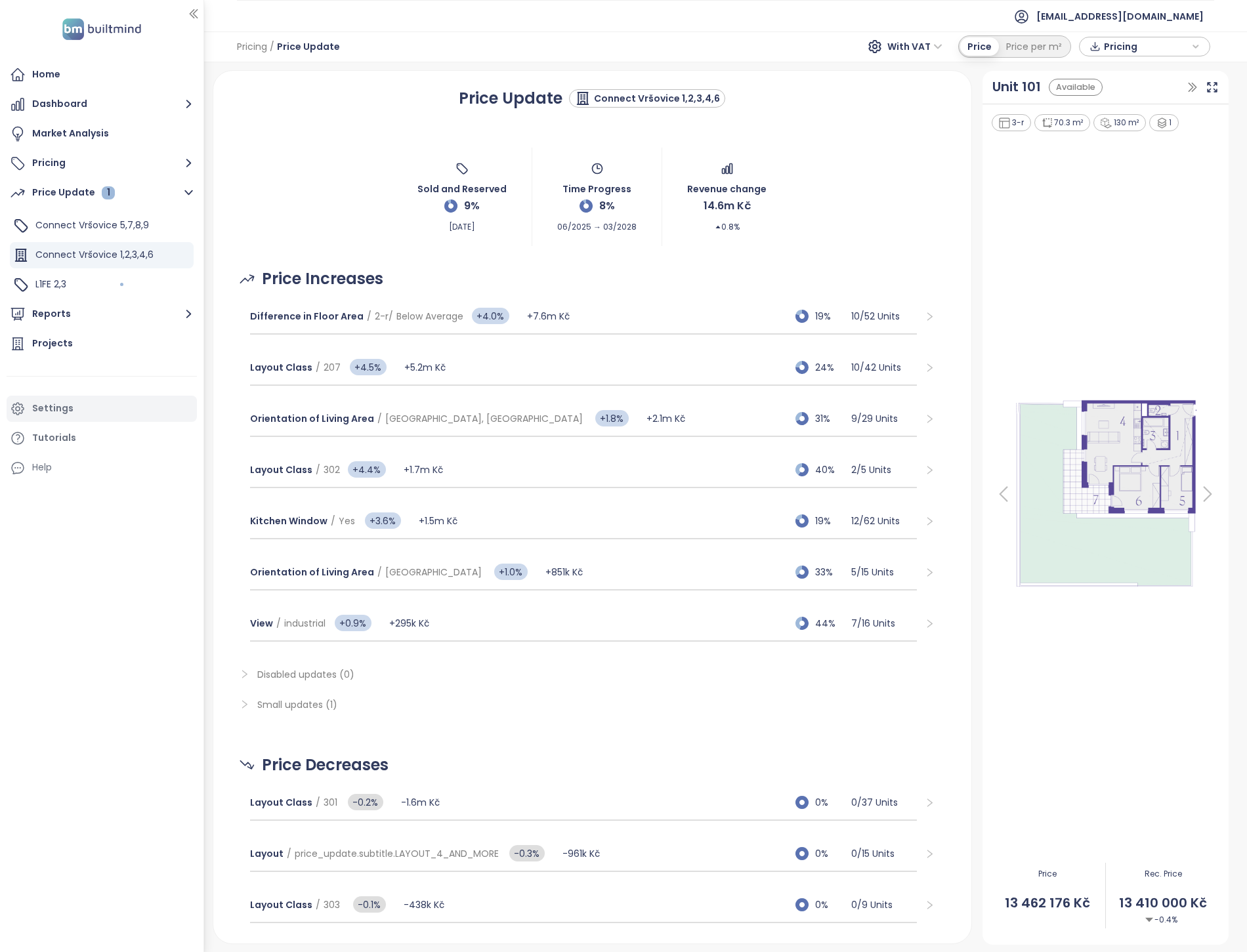 This screenshot has height=952, width=1247. Describe the element at coordinates (369, 904) in the screenshot. I see `span: -0.1%` at that location.